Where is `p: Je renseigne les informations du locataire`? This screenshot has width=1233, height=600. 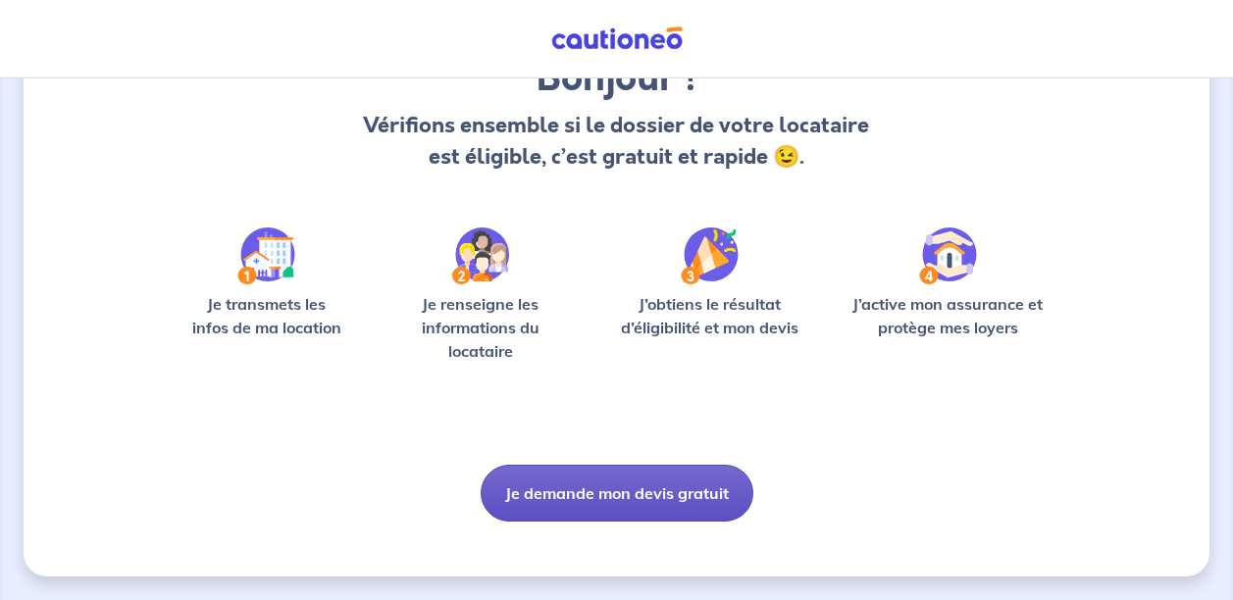 p: Je renseigne les informations du locataire is located at coordinates (480, 328).